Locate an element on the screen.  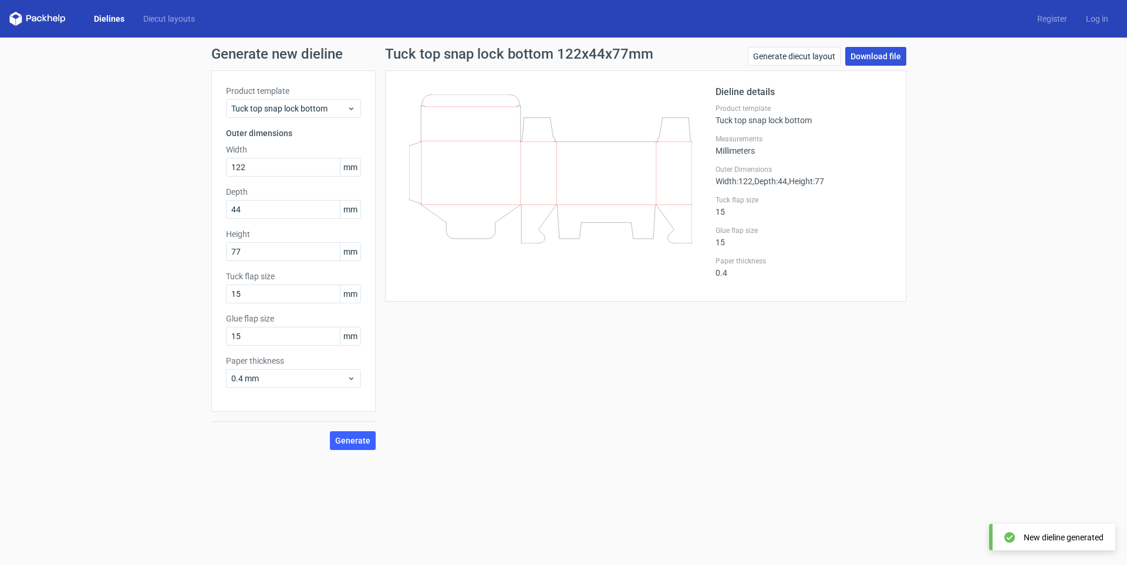
label: Width is located at coordinates (293, 150).